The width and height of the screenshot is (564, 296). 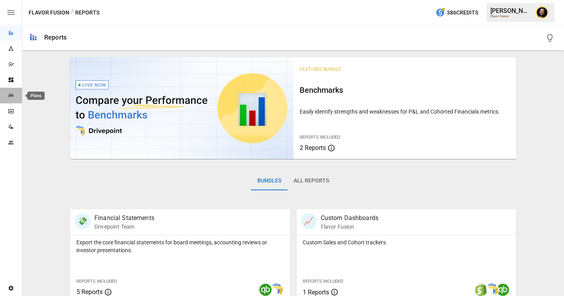 What do you see at coordinates (456, 13) in the screenshot?
I see `button: 386Credits` at bounding box center [456, 13].